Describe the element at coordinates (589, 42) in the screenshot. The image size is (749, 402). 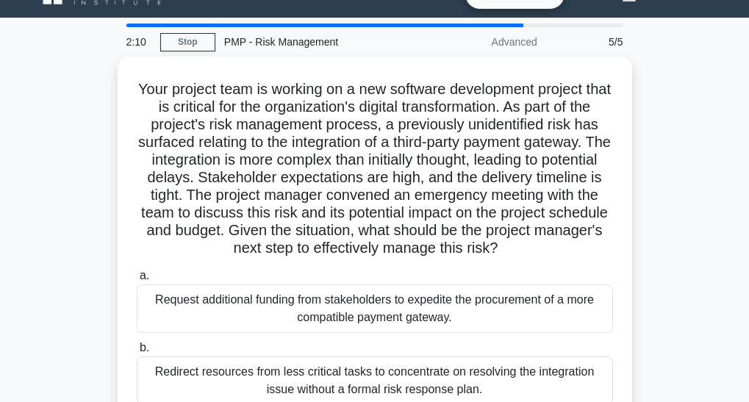
I see `div: 5/5` at that location.